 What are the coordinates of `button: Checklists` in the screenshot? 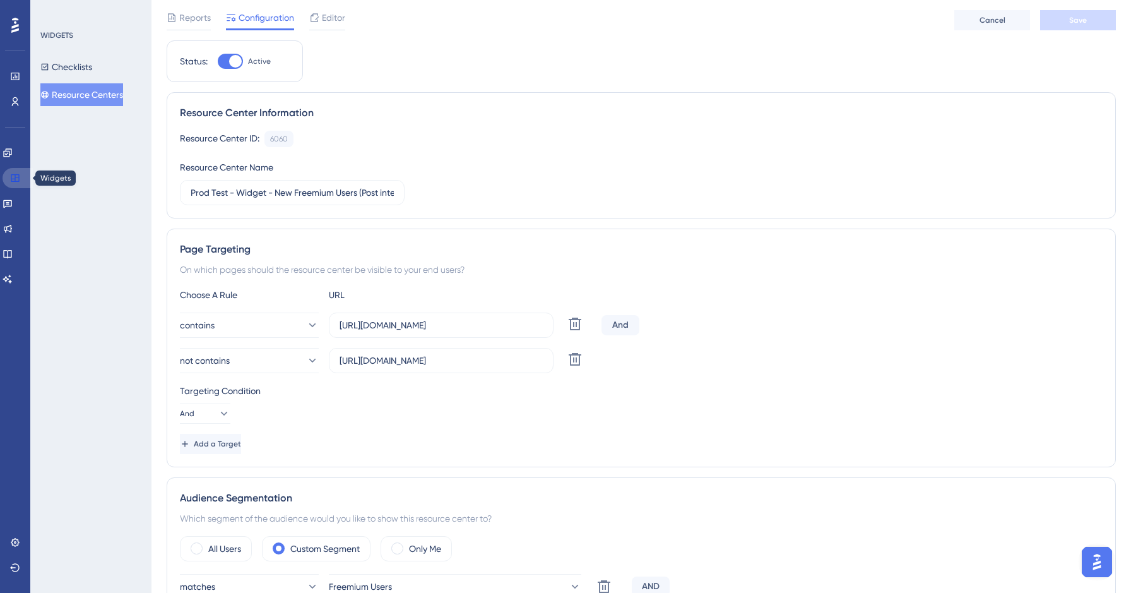 It's located at (66, 67).